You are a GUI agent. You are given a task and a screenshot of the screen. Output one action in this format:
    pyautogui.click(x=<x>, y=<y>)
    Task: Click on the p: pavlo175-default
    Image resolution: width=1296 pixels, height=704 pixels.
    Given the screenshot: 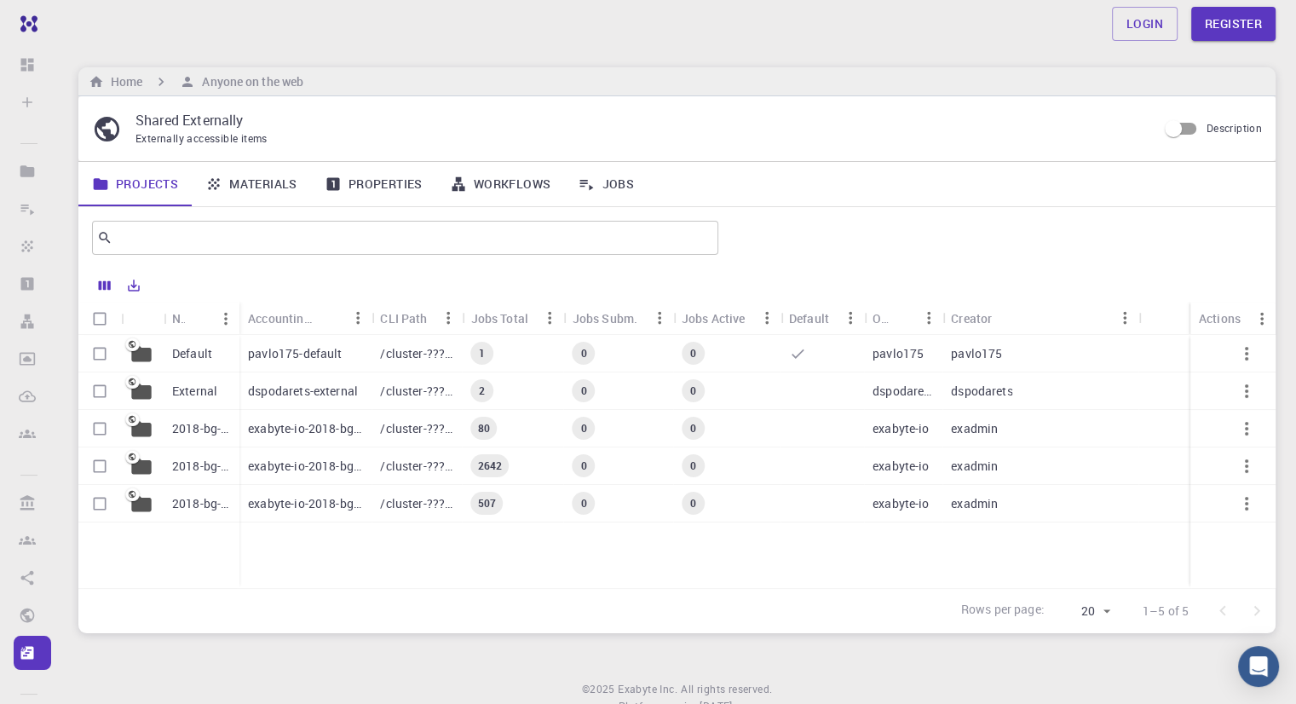 What is the action you would take?
    pyautogui.click(x=295, y=354)
    